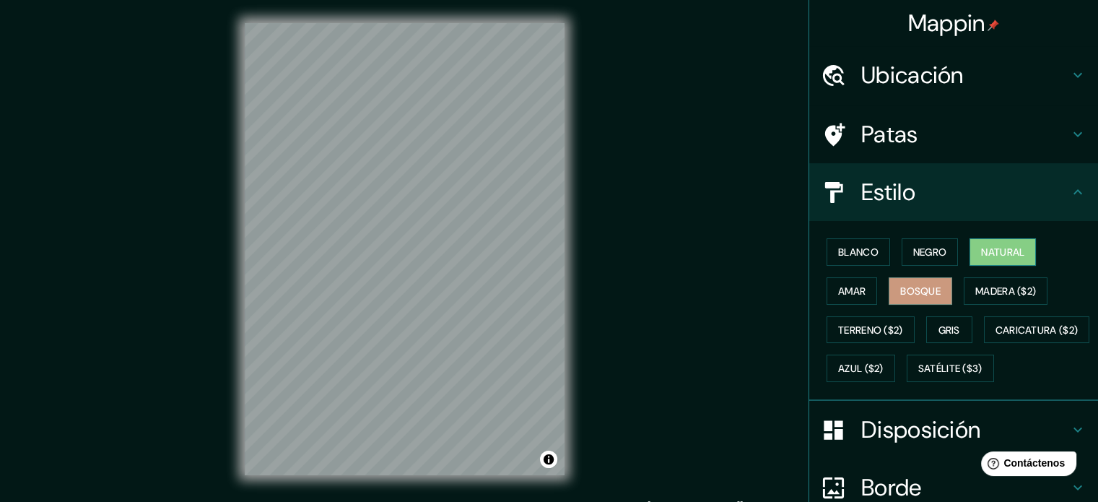  What do you see at coordinates (852, 291) in the screenshot?
I see `button: Amar` at bounding box center [852, 291].